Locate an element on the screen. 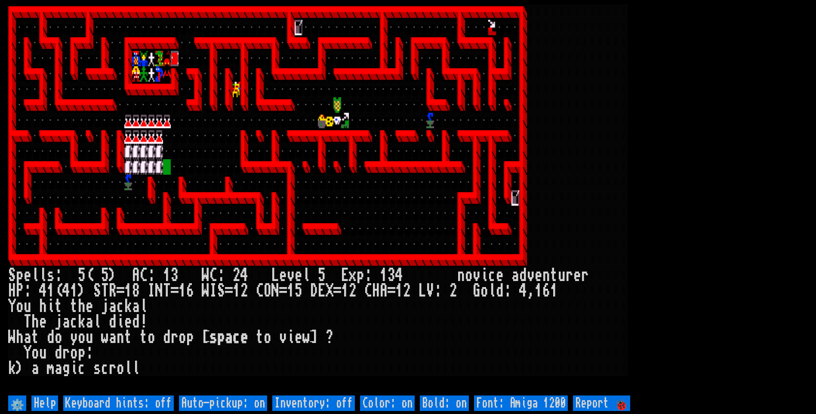  input: Auto-pickup: on is located at coordinates (223, 403).